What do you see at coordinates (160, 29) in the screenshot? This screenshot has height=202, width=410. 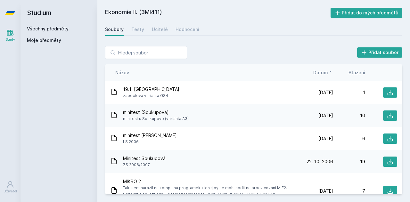 I see `a: Učitelé` at bounding box center [160, 29].